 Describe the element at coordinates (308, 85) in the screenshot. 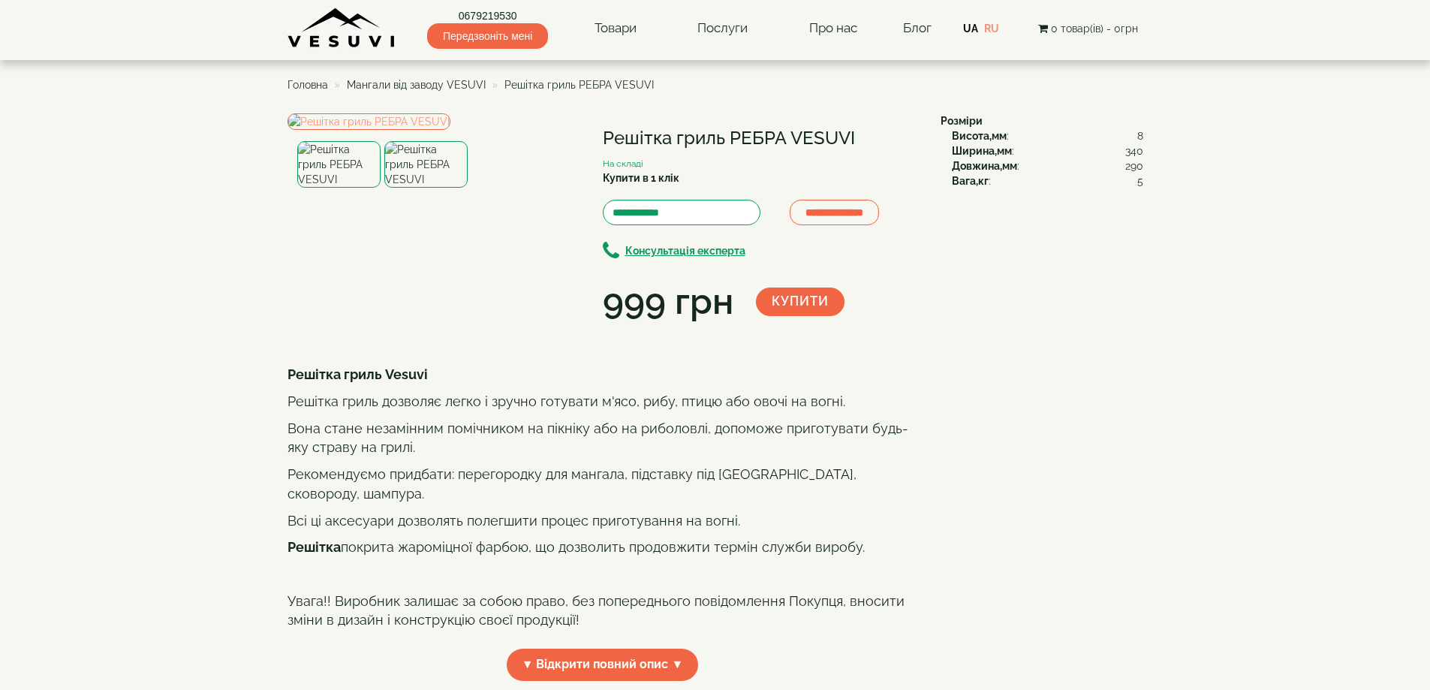

I see `a: Головна` at that location.